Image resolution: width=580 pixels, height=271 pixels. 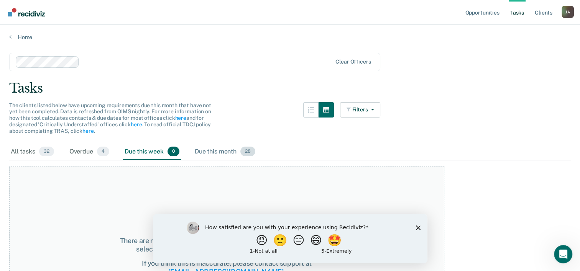 I want to click on div: Clear officers, so click(x=353, y=62).